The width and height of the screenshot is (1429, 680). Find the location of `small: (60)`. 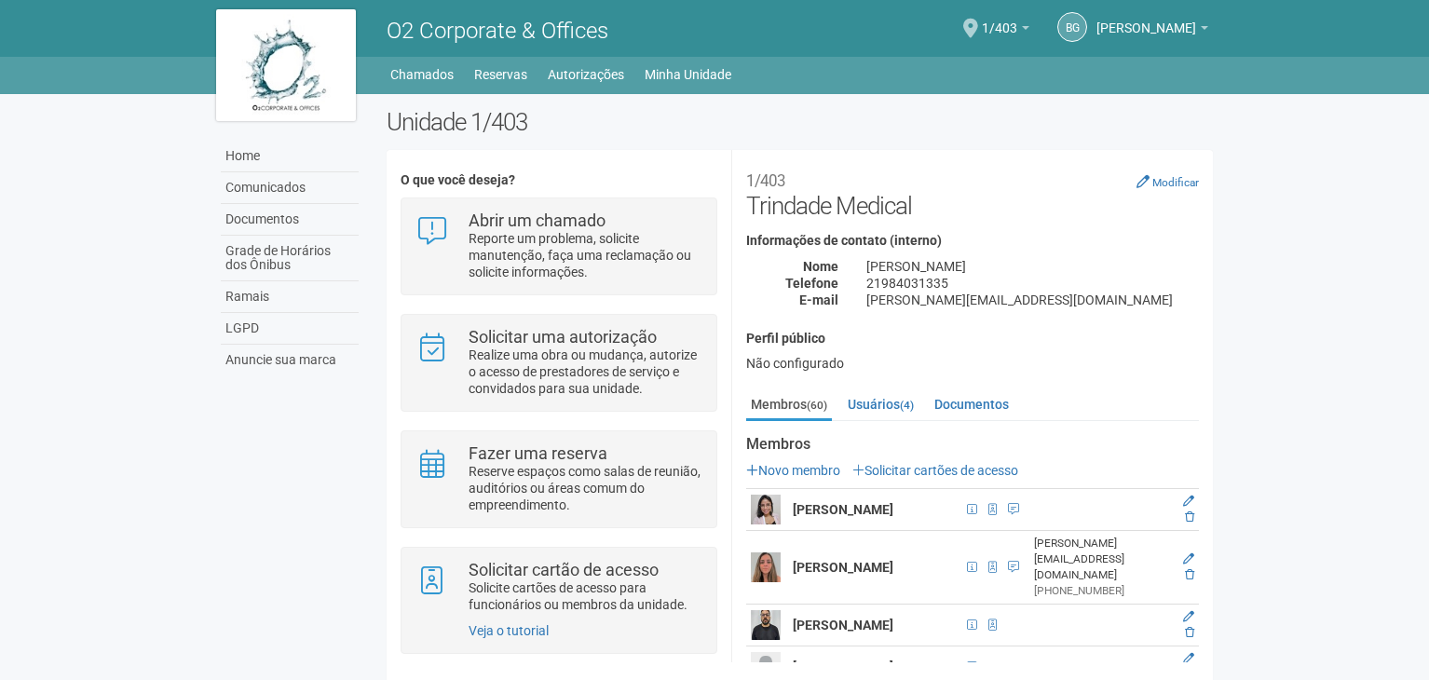

small: (60) is located at coordinates (817, 405).